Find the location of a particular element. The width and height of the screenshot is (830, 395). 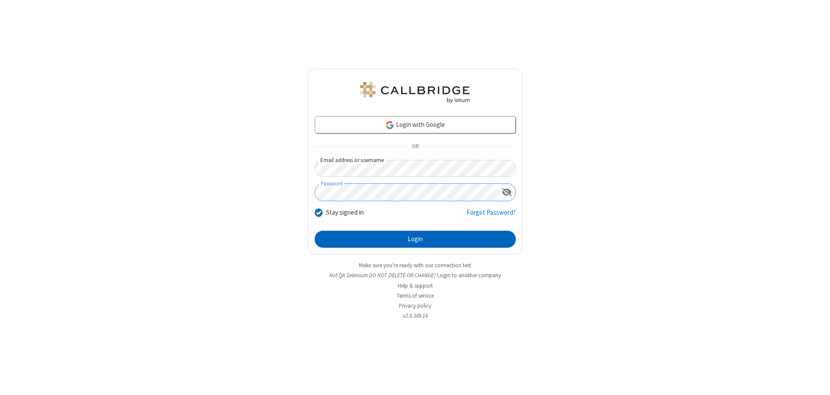

a: Privacy policy is located at coordinates (415, 305).